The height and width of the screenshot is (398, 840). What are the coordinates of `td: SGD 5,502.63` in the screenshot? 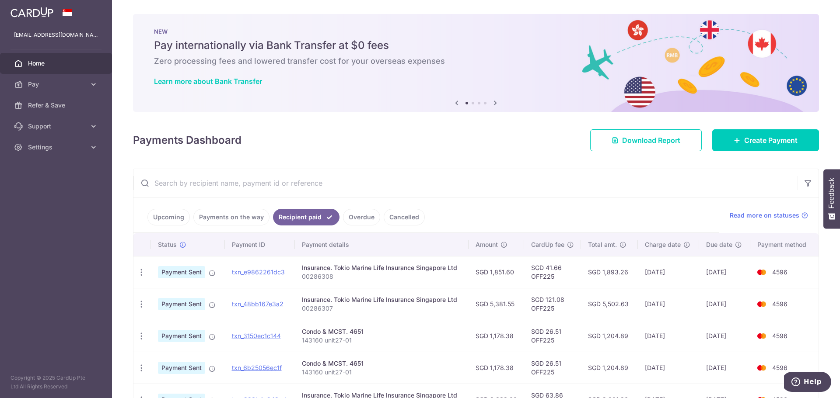 It's located at (609, 304).